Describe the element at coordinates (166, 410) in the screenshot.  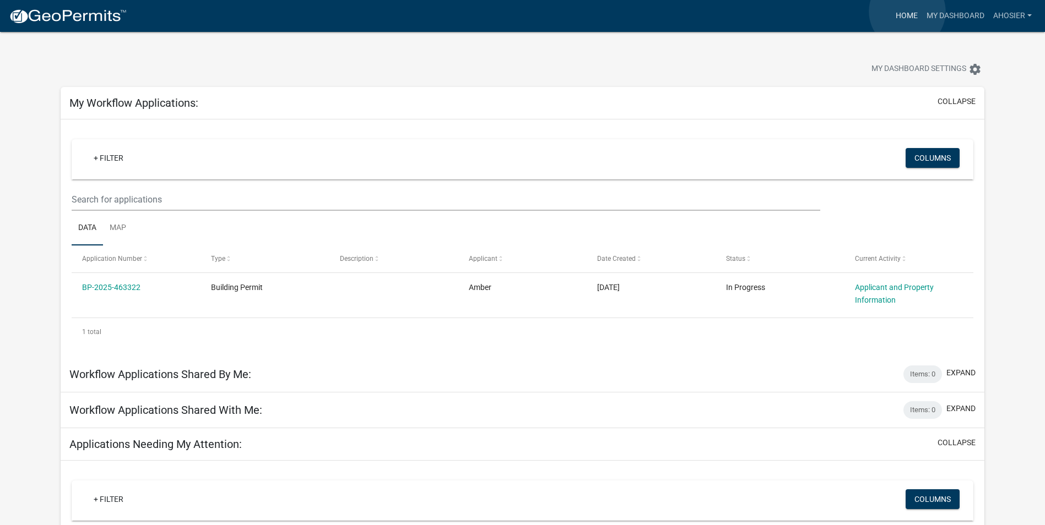
I see `h5: Workflow Applications Shared With Me:` at that location.